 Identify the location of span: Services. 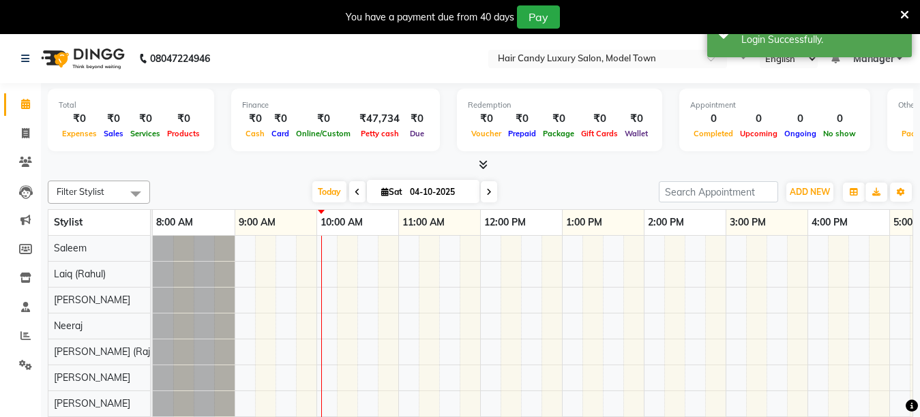
(145, 134).